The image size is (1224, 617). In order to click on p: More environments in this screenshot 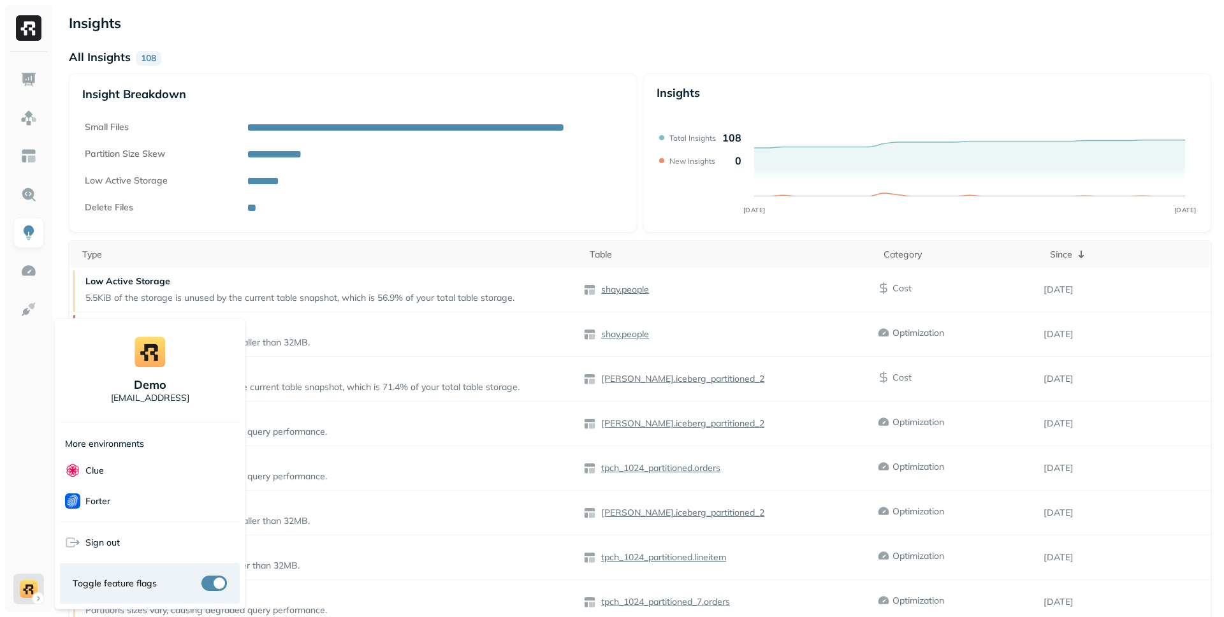, I will do `click(105, 444)`.